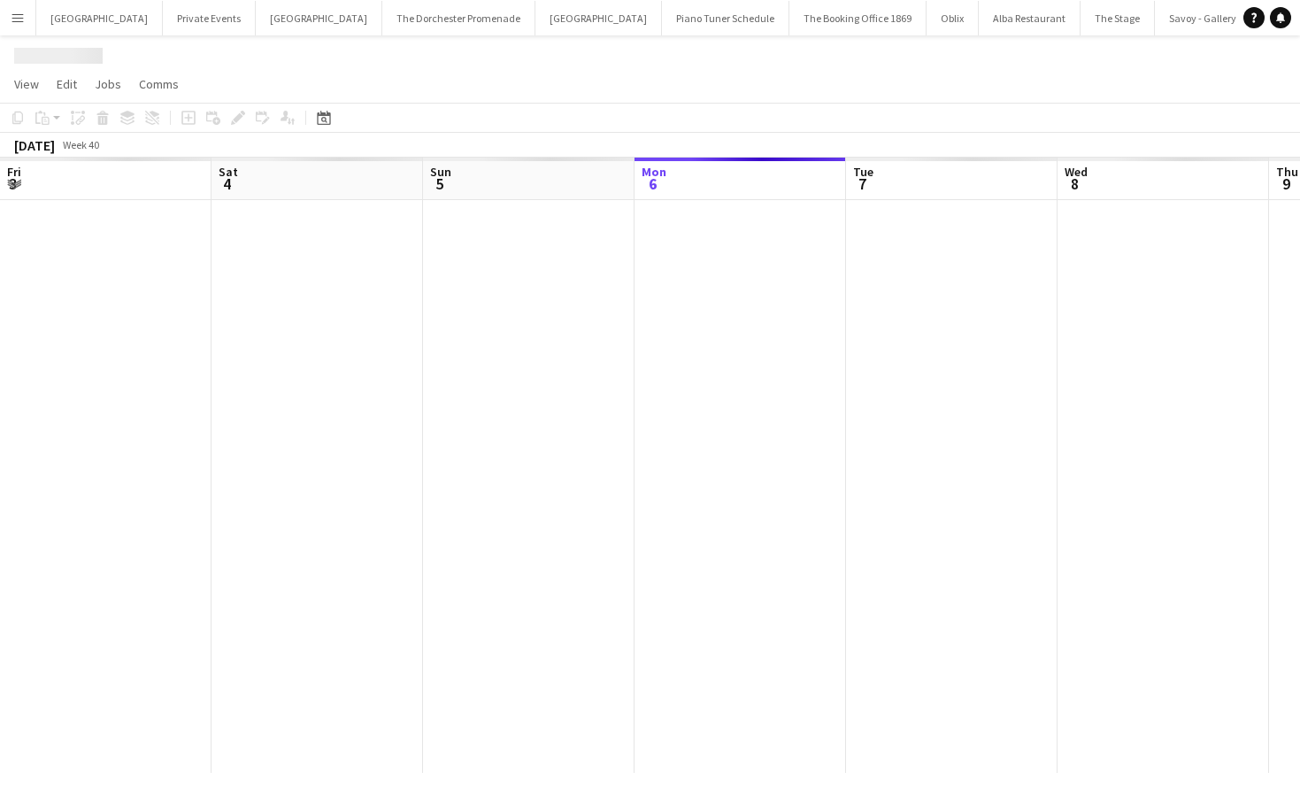 The height and width of the screenshot is (803, 1300). Describe the element at coordinates (726, 18) in the screenshot. I see `button: Piano Tuner Schedule` at that location.